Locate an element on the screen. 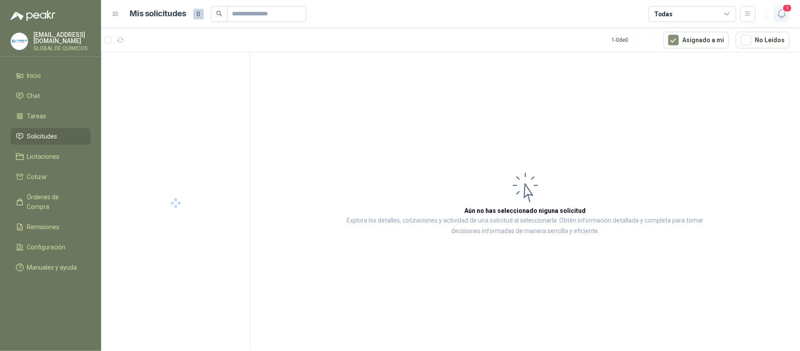  a: Remisiones is located at coordinates (51, 227).